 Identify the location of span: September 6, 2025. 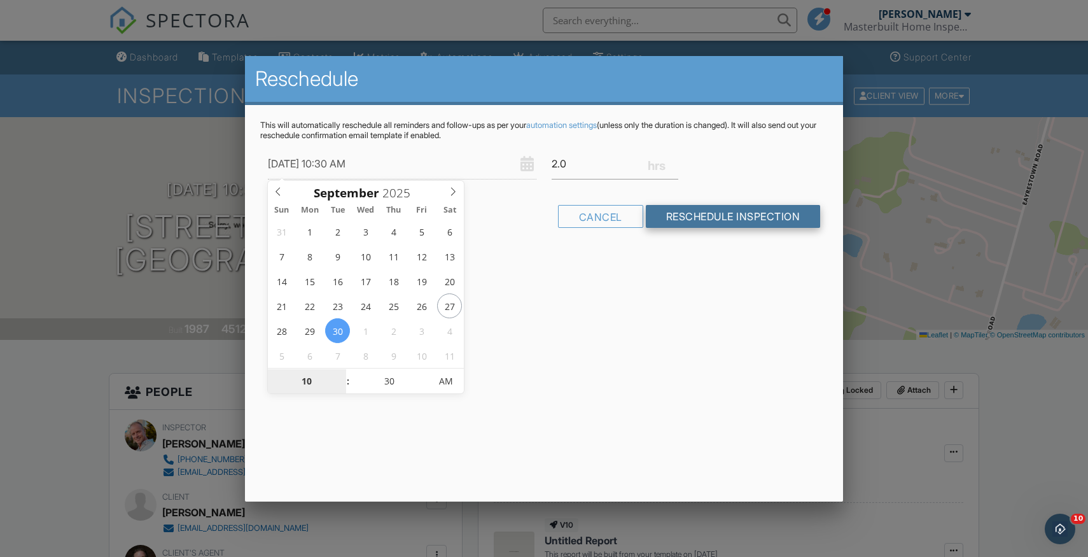
(449, 231).